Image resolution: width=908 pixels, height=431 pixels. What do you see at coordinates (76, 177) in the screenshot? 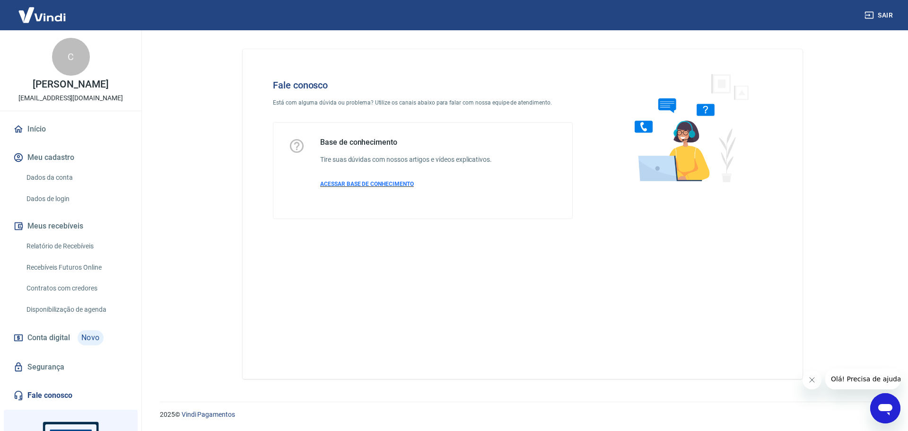
I see `a: Dados da conta` at bounding box center [76, 177].